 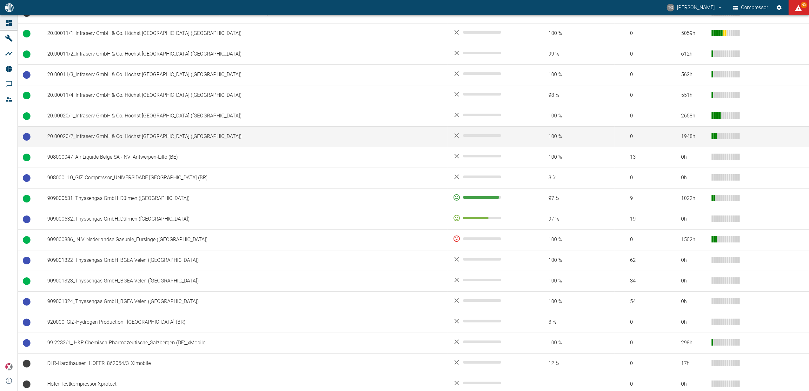 I want to click on button: thomas.gregoir@neuman-esser.com, so click(x=695, y=8).